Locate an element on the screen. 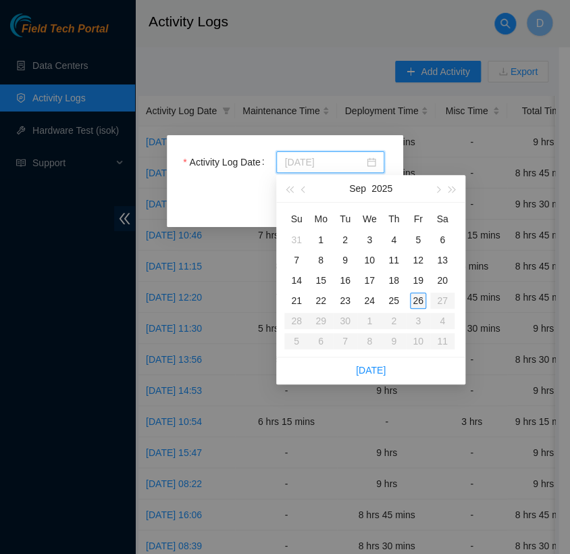 Image resolution: width=570 pixels, height=554 pixels. td: 2025-09-13 is located at coordinates (442, 260).